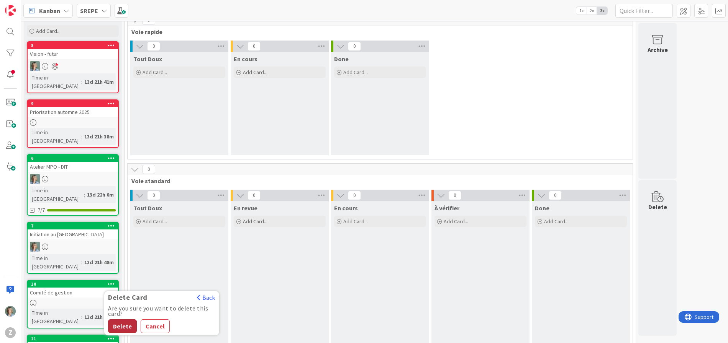 The width and height of the screenshot is (728, 343). What do you see at coordinates (41, 210) in the screenshot?
I see `span: 7/7` at bounding box center [41, 210].